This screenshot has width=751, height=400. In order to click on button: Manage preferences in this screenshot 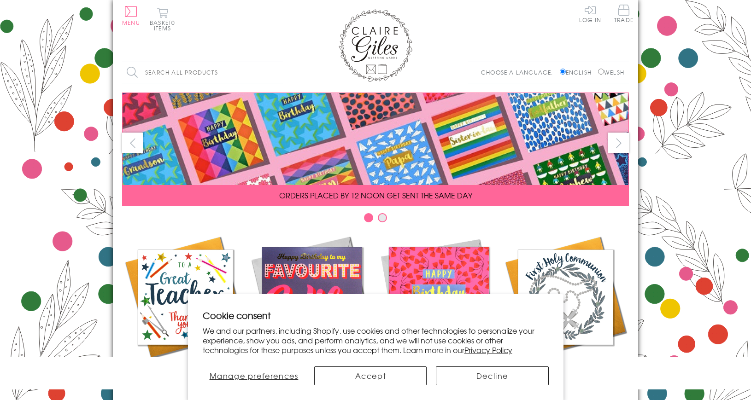, I will do `click(254, 376)`.